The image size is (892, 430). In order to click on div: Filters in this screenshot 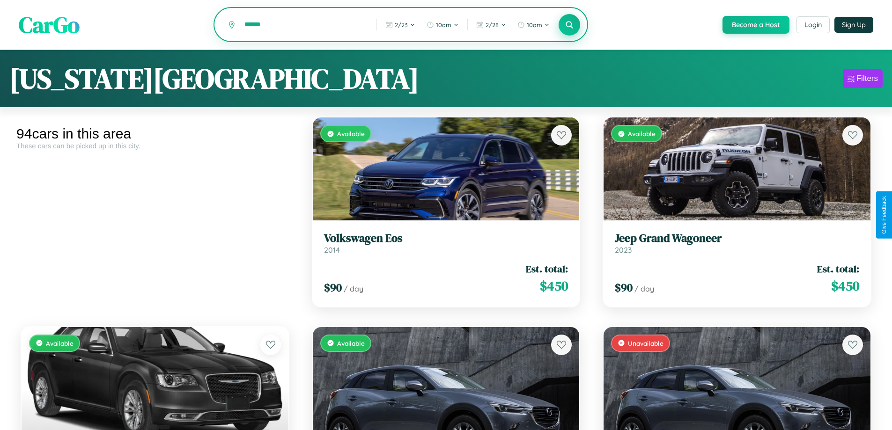, I will do `click(867, 79)`.